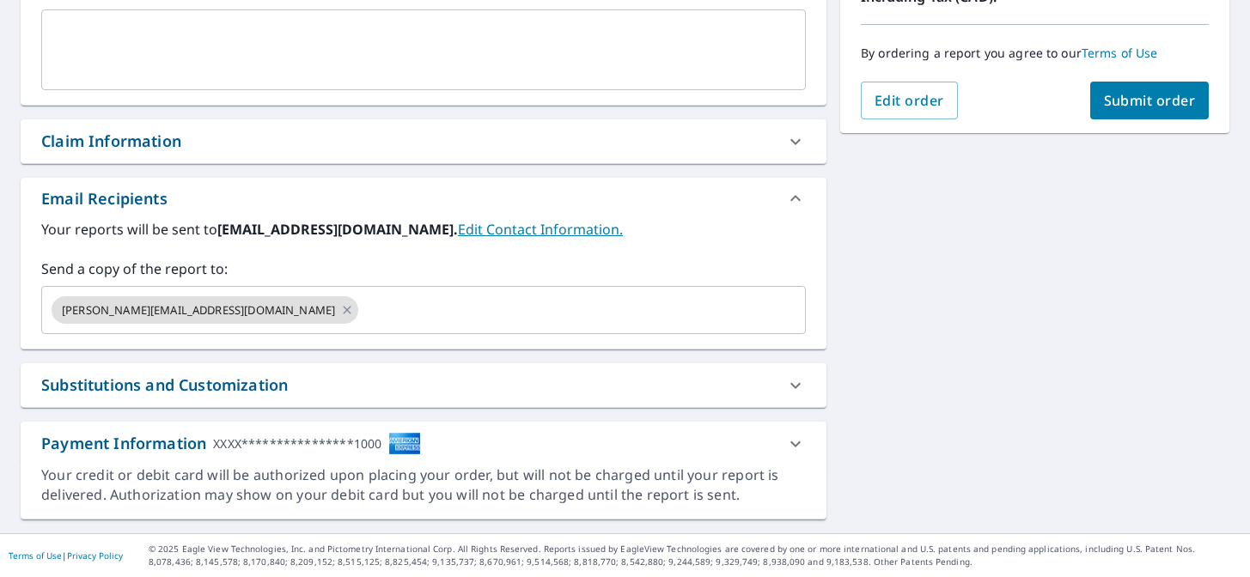 Image resolution: width=1250 pixels, height=577 pixels. What do you see at coordinates (424, 229) in the screenshot?
I see `label: Your reports will be sent to` at bounding box center [424, 229].